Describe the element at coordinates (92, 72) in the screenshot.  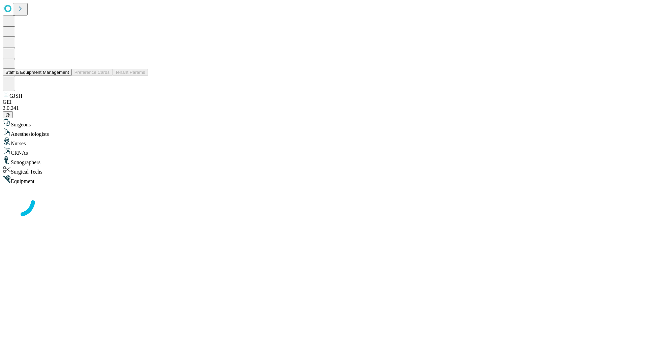
I see `button: Preference Cards` at that location.